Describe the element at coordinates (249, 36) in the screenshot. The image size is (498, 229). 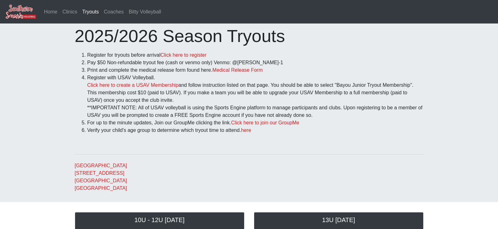
I see `h1: 2025/2026 Season Tryouts` at that location.